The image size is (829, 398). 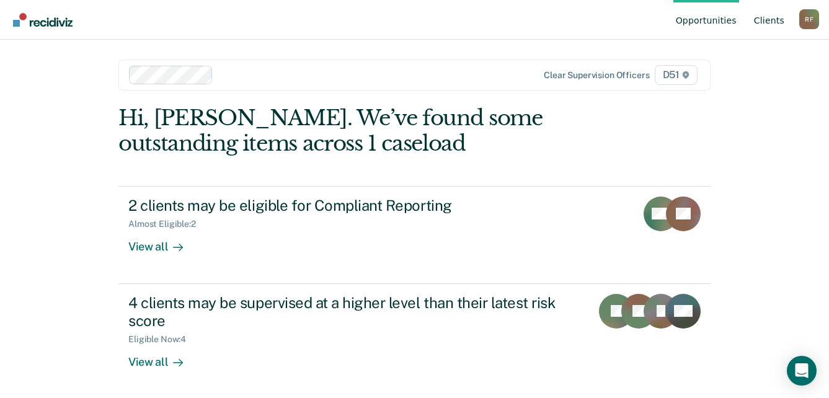 I want to click on div: Eligible Now : 4, so click(x=162, y=339).